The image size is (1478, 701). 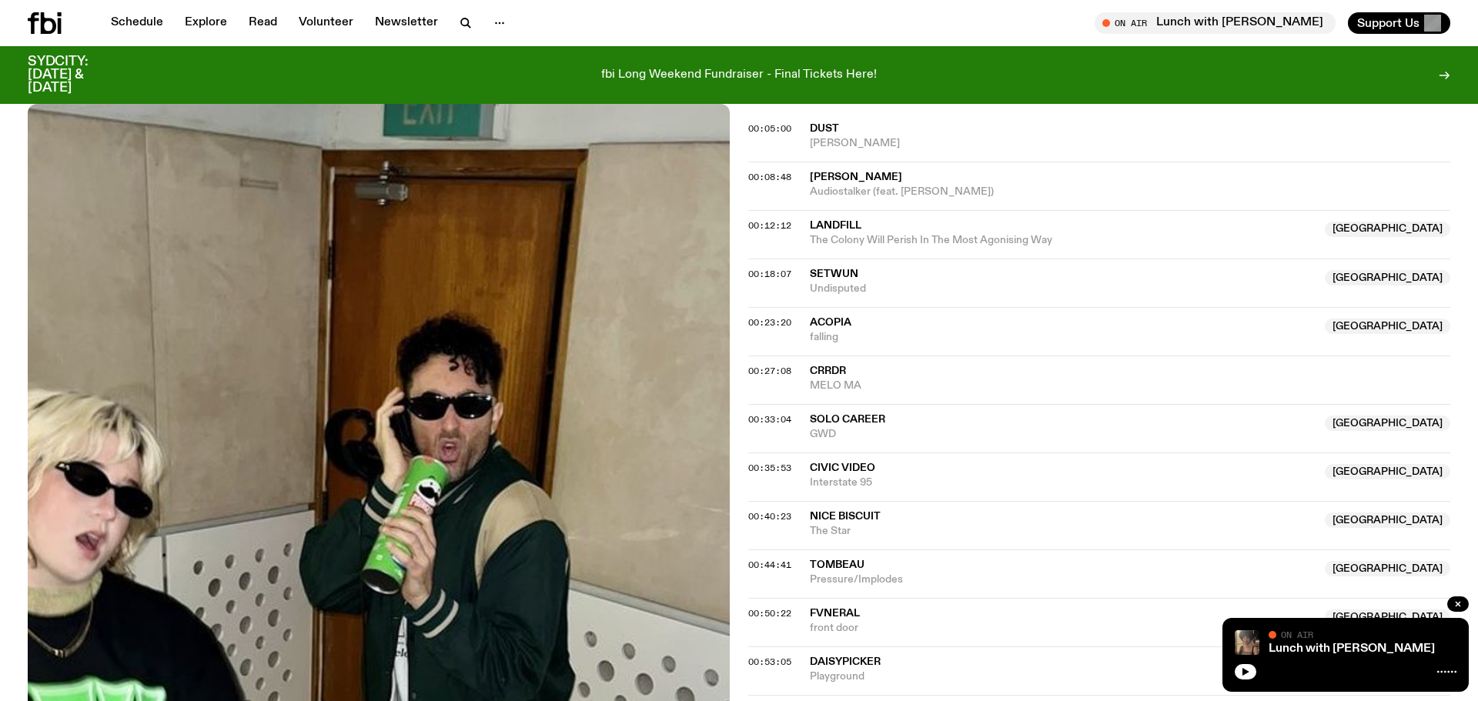 What do you see at coordinates (770, 177) in the screenshot?
I see `span: 00:08:48` at bounding box center [770, 177].